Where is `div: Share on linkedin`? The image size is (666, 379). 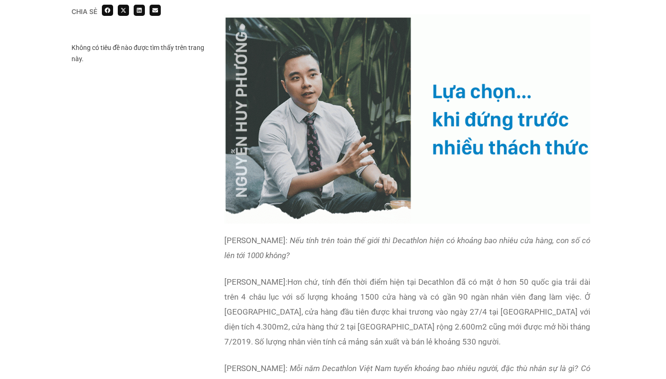
div: Share on linkedin is located at coordinates (139, 10).